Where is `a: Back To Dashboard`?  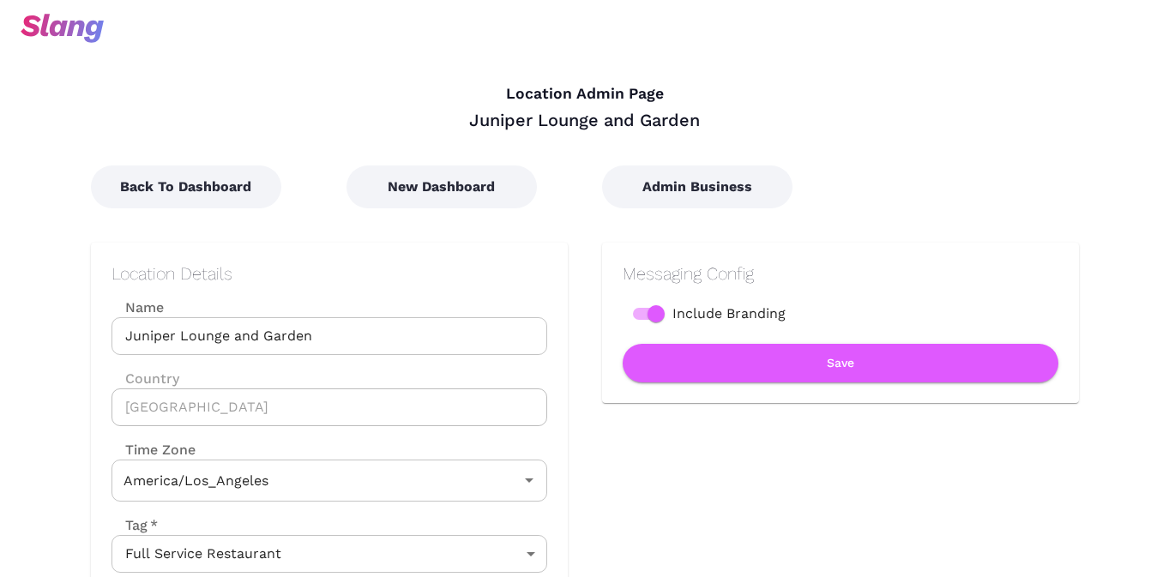
a: Back To Dashboard is located at coordinates (186, 186).